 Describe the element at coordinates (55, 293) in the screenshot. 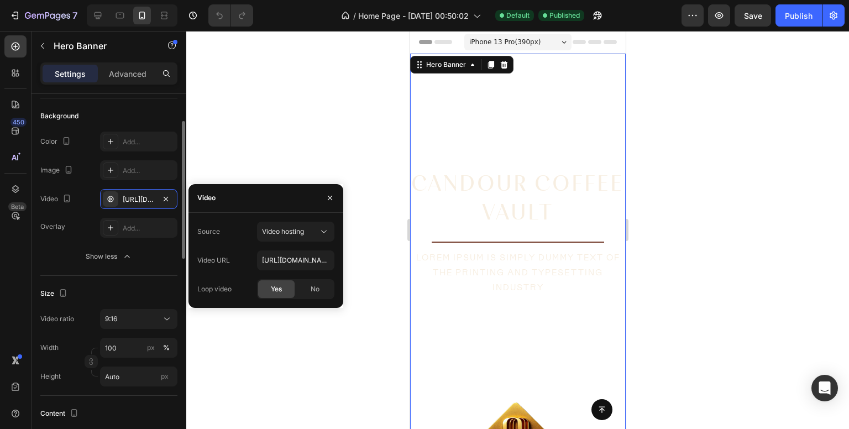

I see `div: Size` at that location.